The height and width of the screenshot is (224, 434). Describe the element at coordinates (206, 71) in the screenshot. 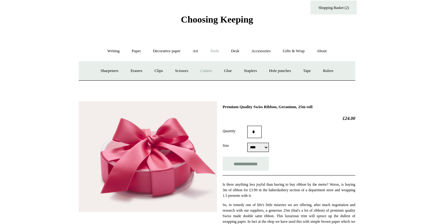

I see `a: Cutters` at that location.